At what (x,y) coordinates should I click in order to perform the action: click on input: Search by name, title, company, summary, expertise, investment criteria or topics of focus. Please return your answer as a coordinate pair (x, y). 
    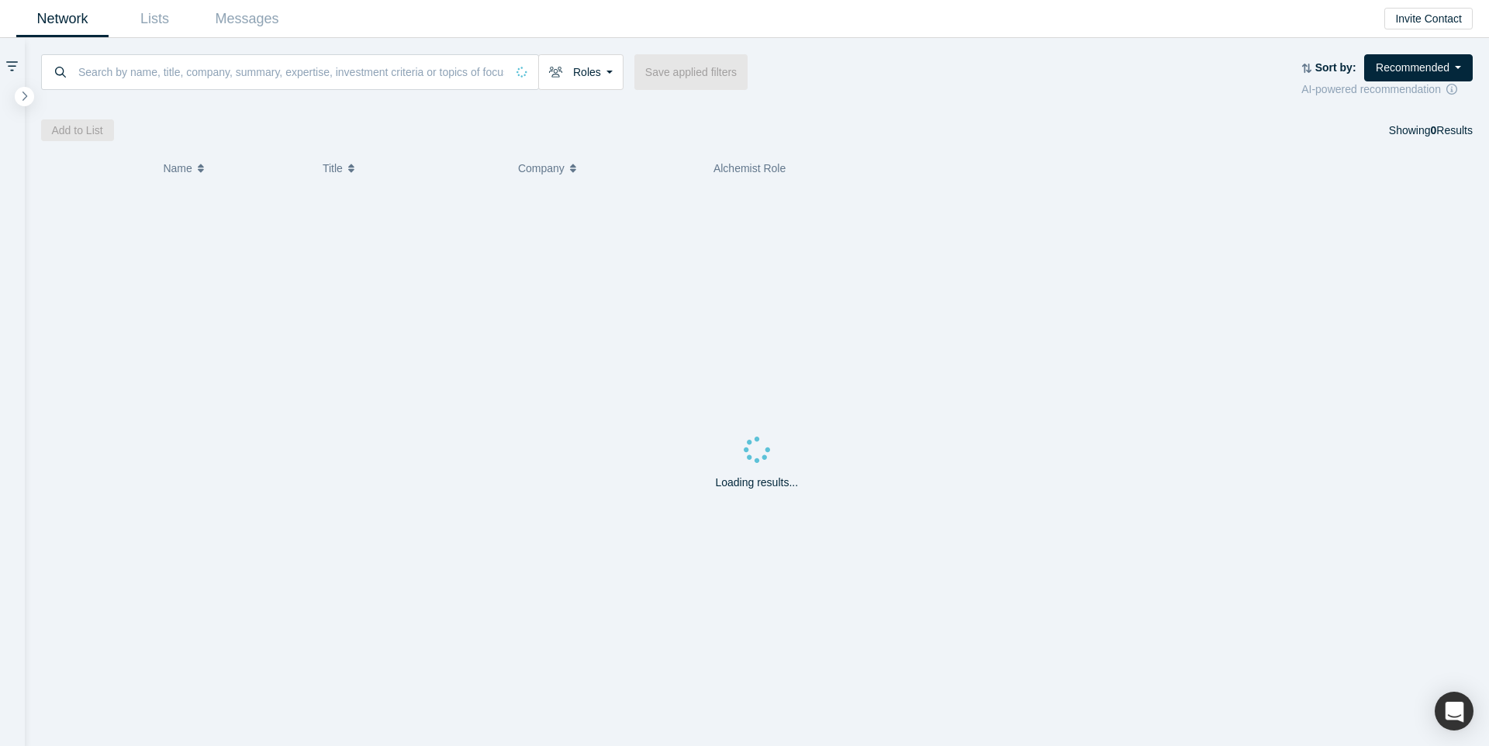
    Looking at the image, I should click on (291, 71).